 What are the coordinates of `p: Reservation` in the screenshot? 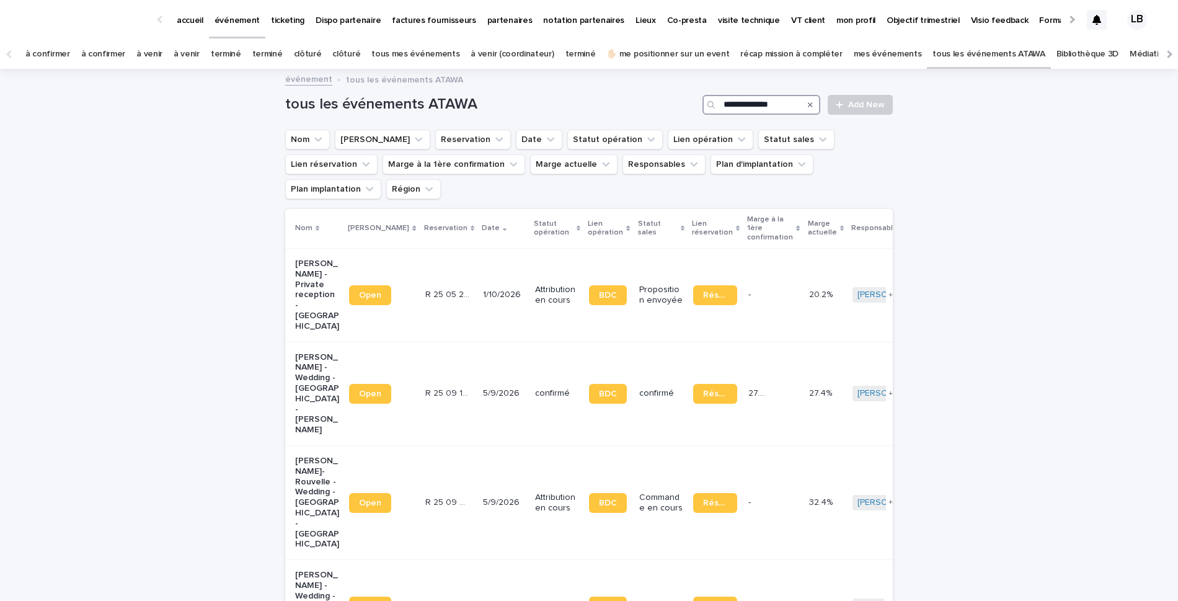 It's located at (446, 228).